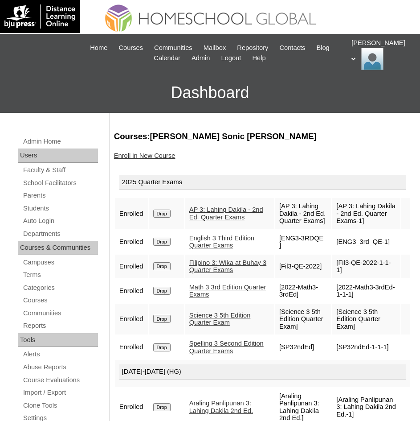 Image resolution: width=420 pixels, height=421 pixels. What do you see at coordinates (60, 208) in the screenshot?
I see `a: Students` at bounding box center [60, 208].